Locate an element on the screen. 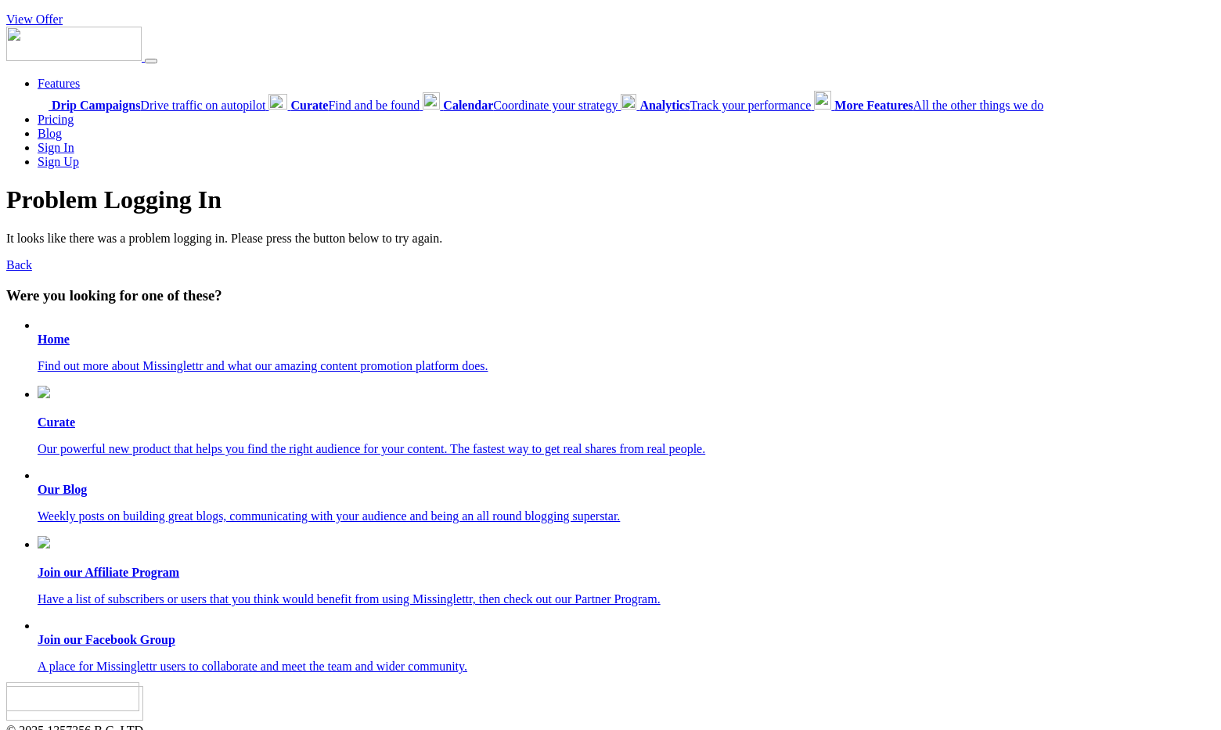 The height and width of the screenshot is (730, 1221). a: Blog is located at coordinates (49, 133).